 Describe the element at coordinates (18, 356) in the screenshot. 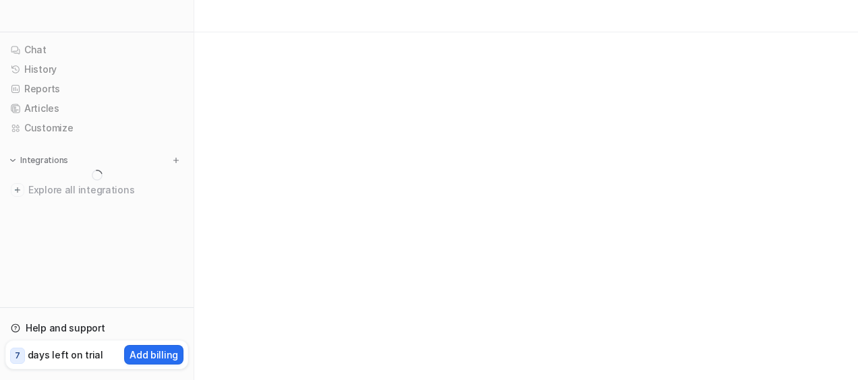

I see `p: 7` at that location.